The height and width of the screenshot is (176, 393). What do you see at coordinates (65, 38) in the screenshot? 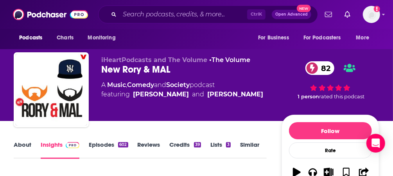
I see `span: Charts` at bounding box center [65, 38].